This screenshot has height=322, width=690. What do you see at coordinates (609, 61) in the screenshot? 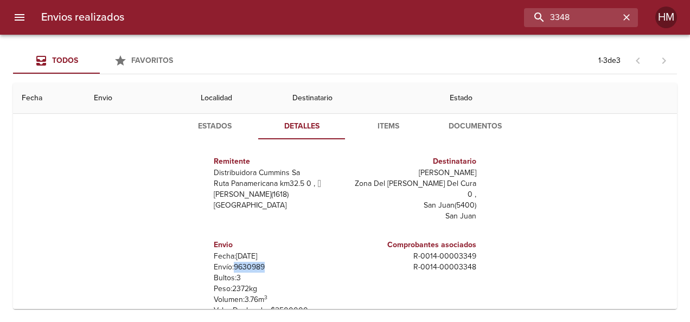
I see `p: 1 - 3 de 3` at bounding box center [609, 61].